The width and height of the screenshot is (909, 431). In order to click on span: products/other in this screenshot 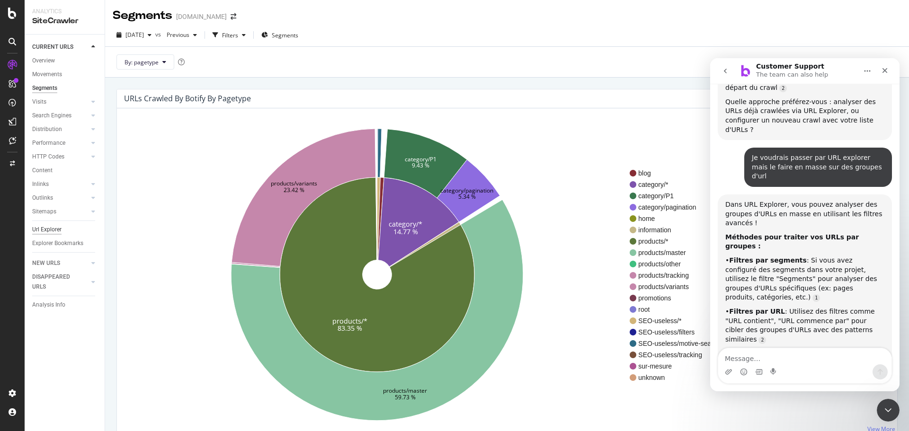, I will do `click(680, 264)`.